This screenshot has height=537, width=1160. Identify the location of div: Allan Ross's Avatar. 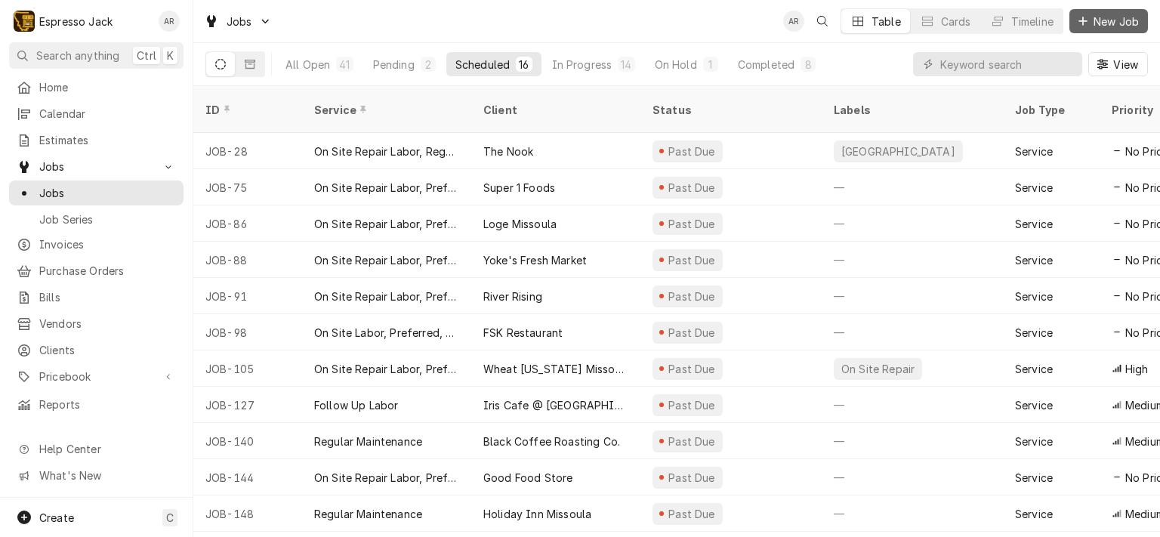
(169, 21).